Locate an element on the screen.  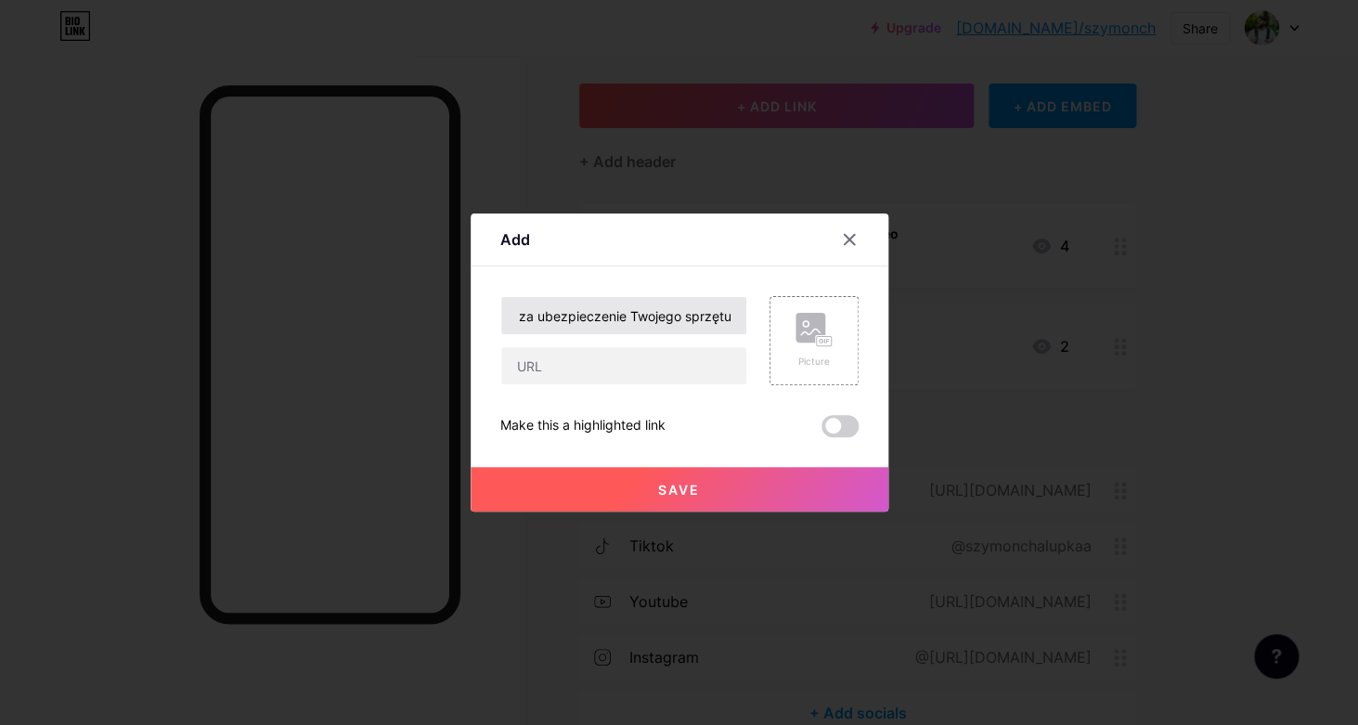
input: Title is located at coordinates (624, 316).